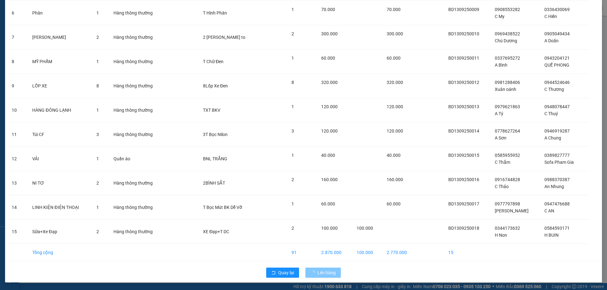 This screenshot has height=290, width=607. I want to click on span: BD1309250010, so click(464, 34).